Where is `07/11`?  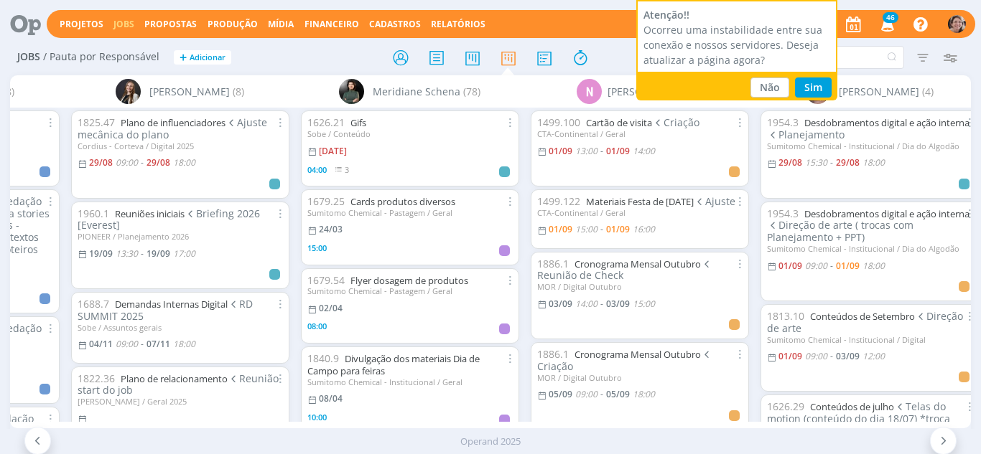
07/11 is located at coordinates (158, 344).